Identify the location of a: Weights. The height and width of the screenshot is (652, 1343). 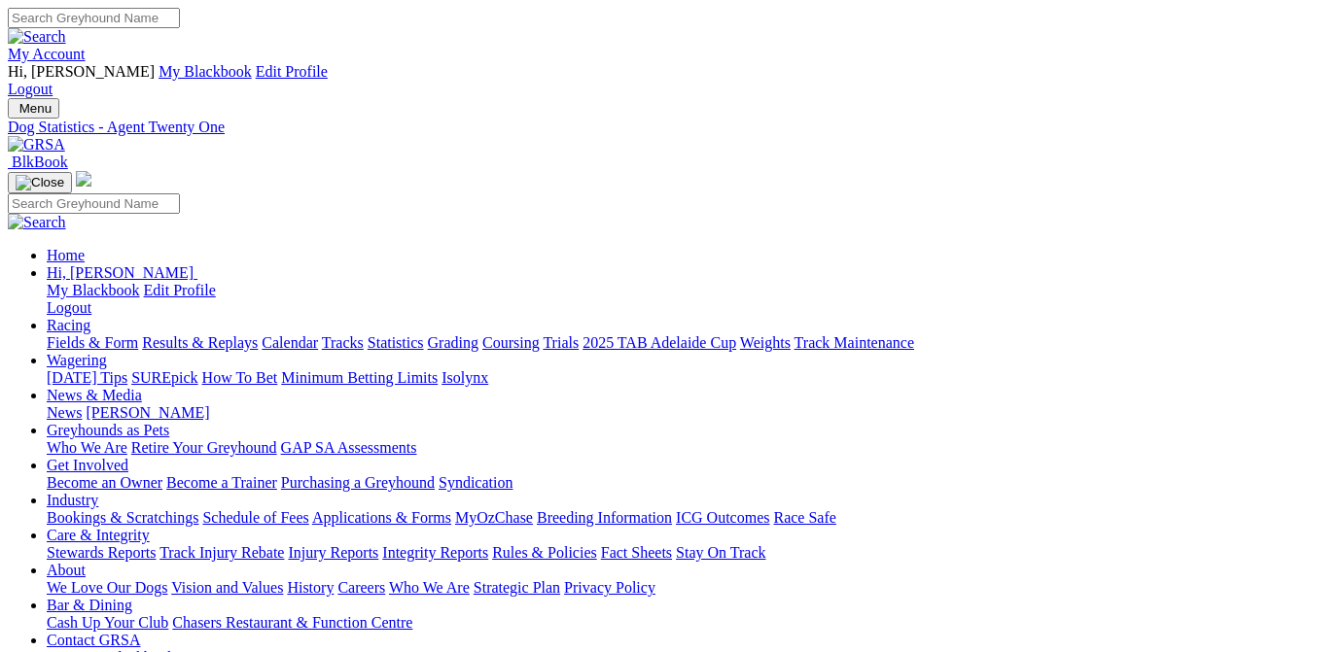
(765, 342).